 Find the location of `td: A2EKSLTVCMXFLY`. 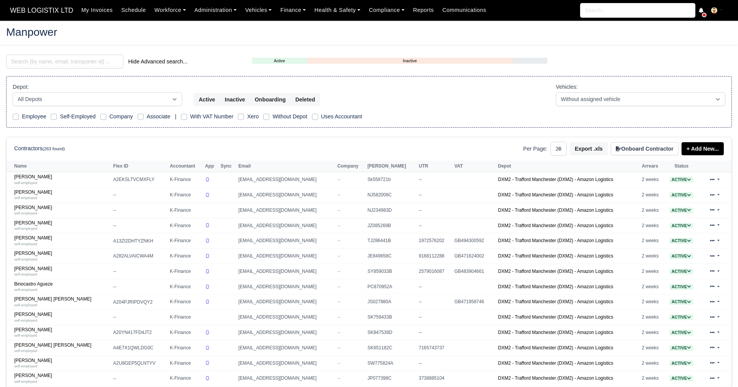

td: A2EKSLTVCMXFLY is located at coordinates (139, 180).